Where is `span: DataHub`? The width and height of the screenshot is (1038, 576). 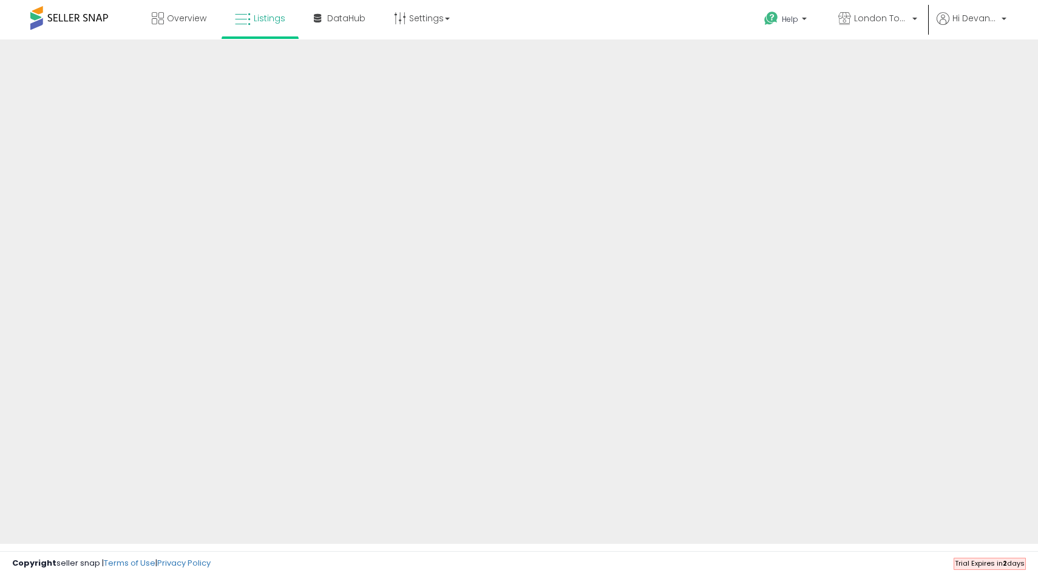 span: DataHub is located at coordinates (346, 18).